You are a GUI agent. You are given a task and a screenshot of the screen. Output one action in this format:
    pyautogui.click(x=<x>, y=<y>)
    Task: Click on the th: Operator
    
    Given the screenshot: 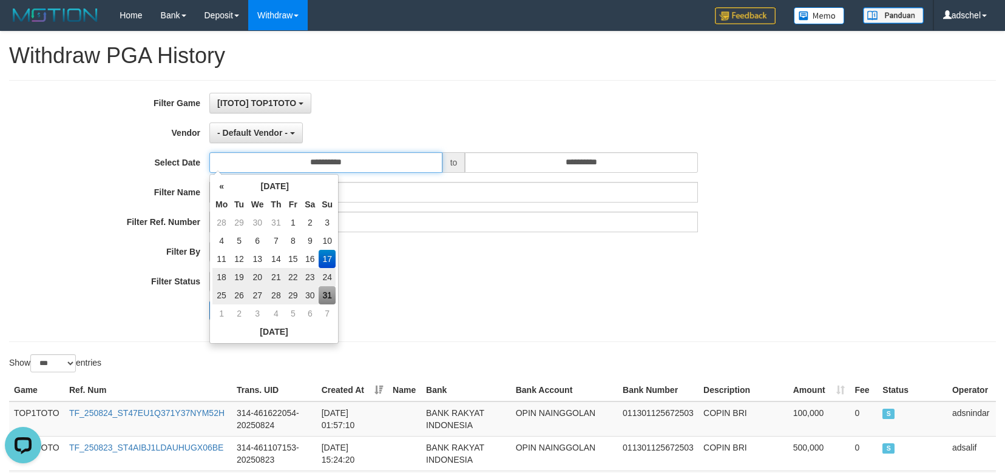 What is the action you would take?
    pyautogui.click(x=971, y=390)
    